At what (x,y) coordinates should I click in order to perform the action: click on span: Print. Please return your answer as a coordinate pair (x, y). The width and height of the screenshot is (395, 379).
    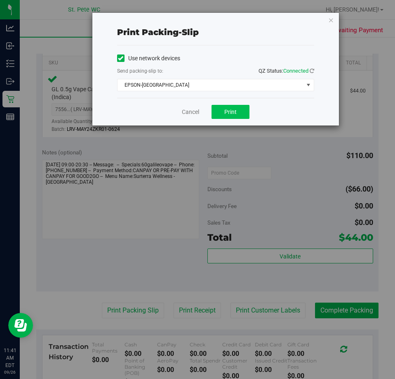
    Looking at the image, I should click on (231, 112).